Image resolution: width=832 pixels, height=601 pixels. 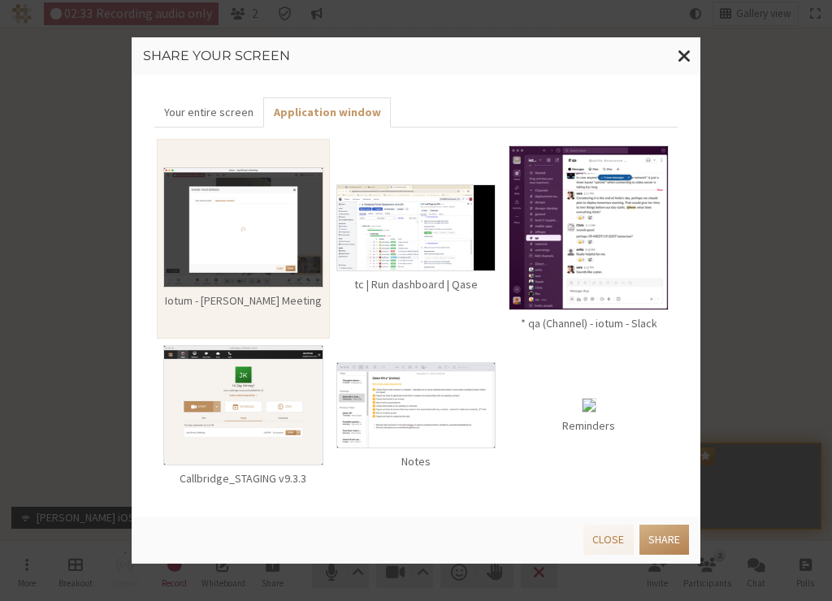 What do you see at coordinates (608, 539) in the screenshot?
I see `button: Close` at bounding box center [608, 539].